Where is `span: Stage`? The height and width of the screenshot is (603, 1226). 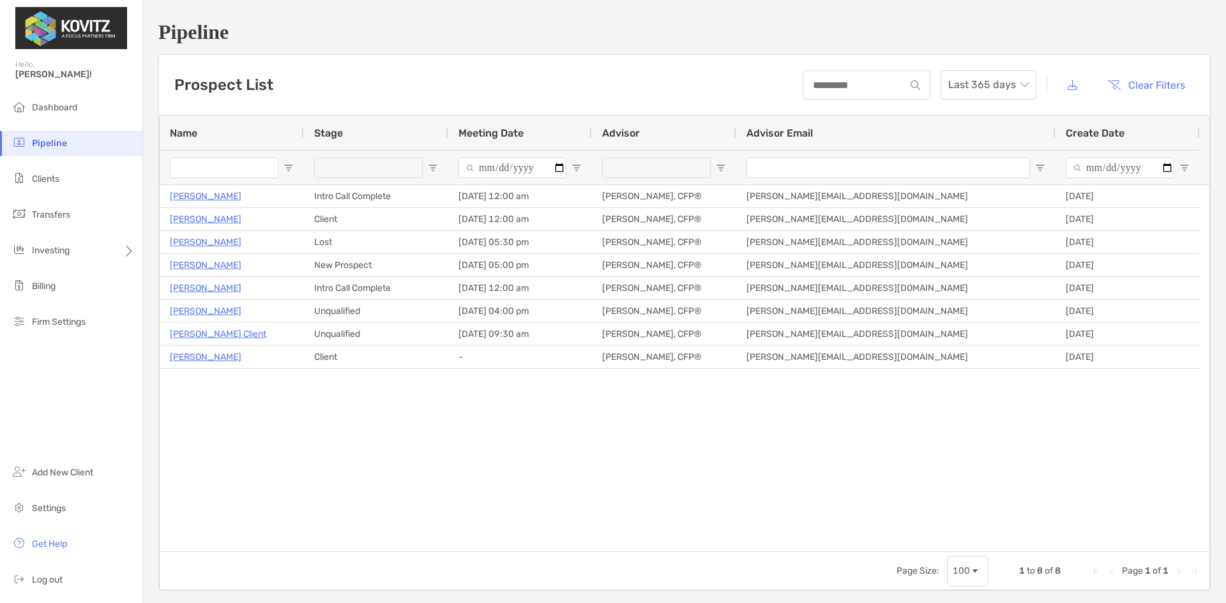 span: Stage is located at coordinates (328, 133).